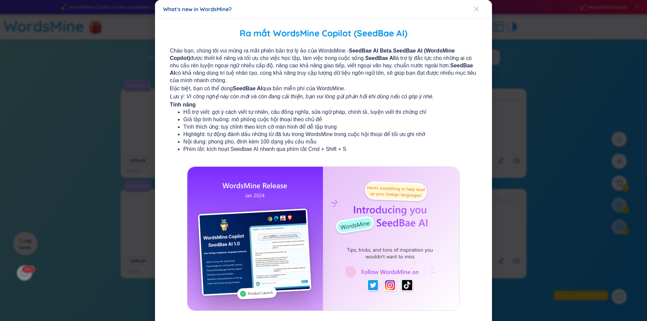  Describe the element at coordinates (324, 9) in the screenshot. I see `div: What's new in WordsMine?` at that location.